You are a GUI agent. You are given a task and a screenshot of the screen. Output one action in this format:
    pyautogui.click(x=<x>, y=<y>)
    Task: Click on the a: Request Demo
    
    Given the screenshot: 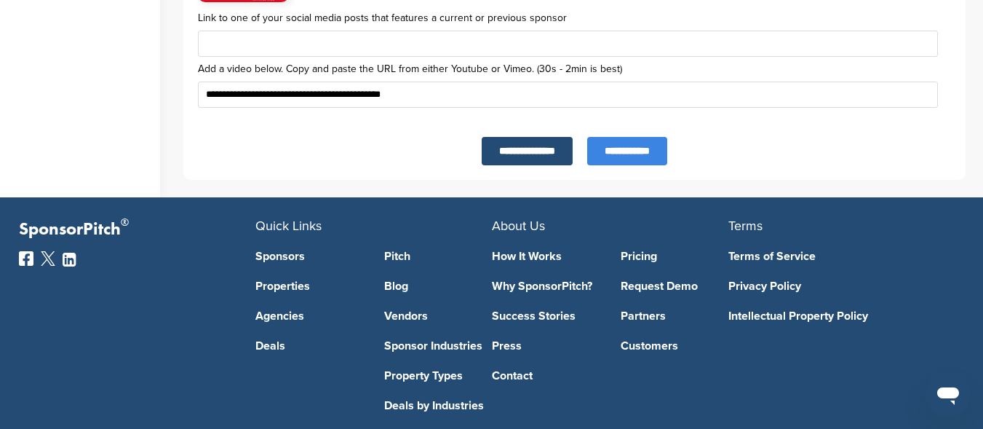 What is the action you would take?
    pyautogui.click(x=675, y=286)
    